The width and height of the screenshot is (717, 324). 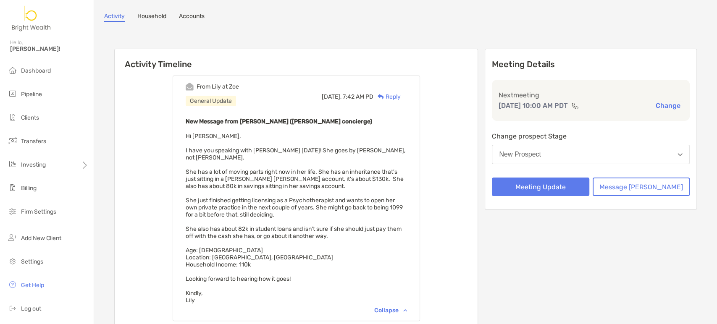 I want to click on span: Billing, so click(x=29, y=188).